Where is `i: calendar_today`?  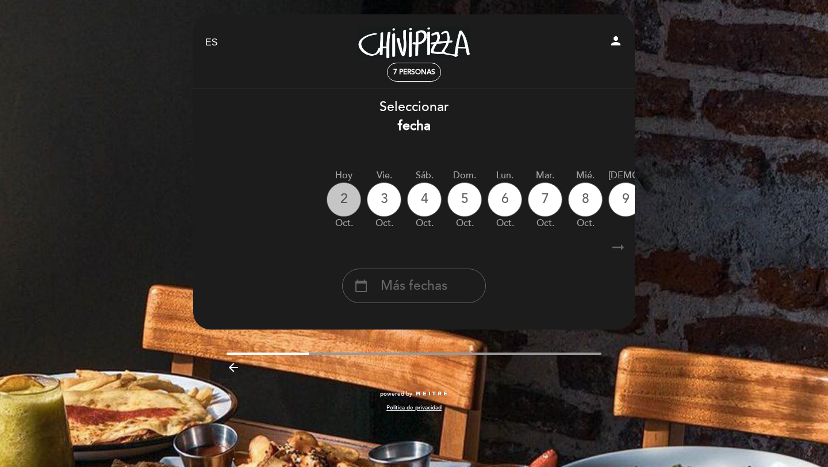
i: calendar_today is located at coordinates (361, 286).